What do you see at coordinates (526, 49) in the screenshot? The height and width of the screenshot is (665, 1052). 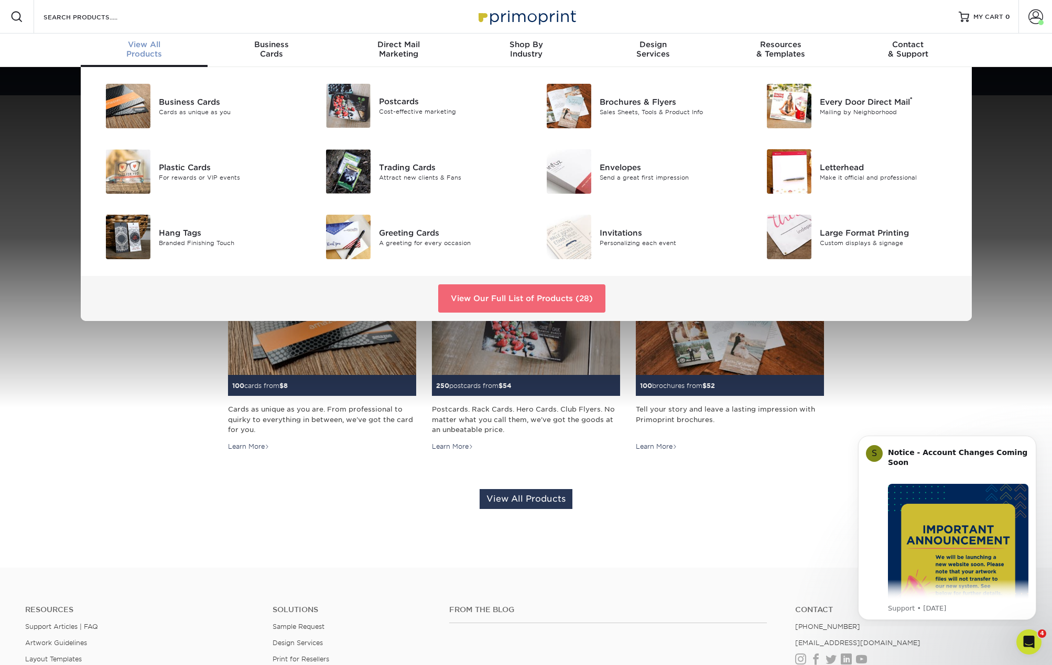 I see `div: Industry` at bounding box center [526, 49].